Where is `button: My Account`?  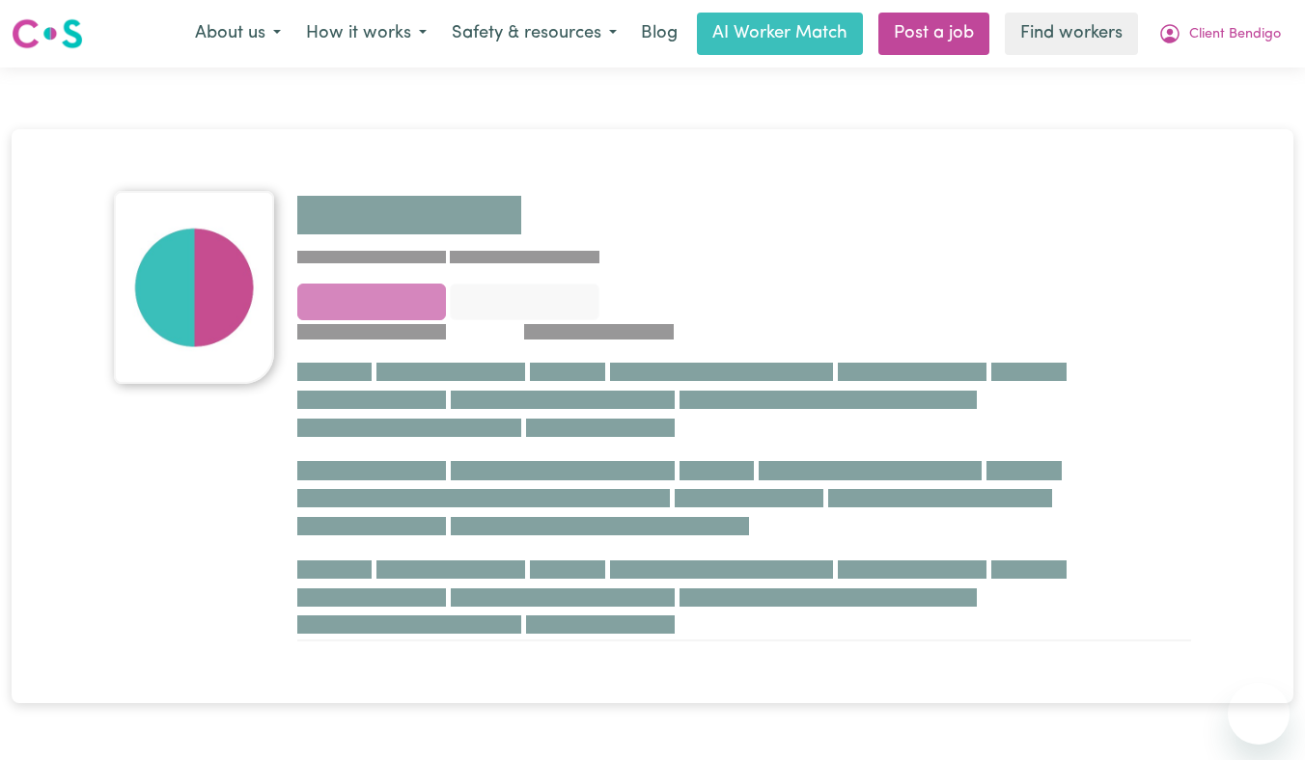
button: My Account is located at coordinates (1219, 34).